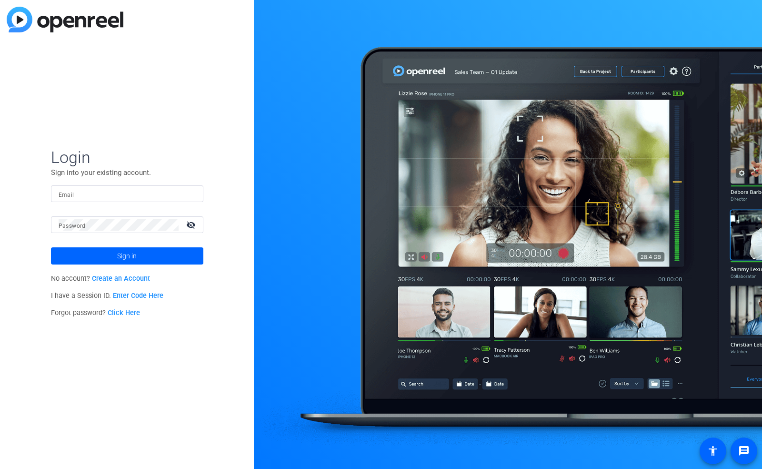 The width and height of the screenshot is (762, 469). I want to click on span: Login, so click(127, 157).